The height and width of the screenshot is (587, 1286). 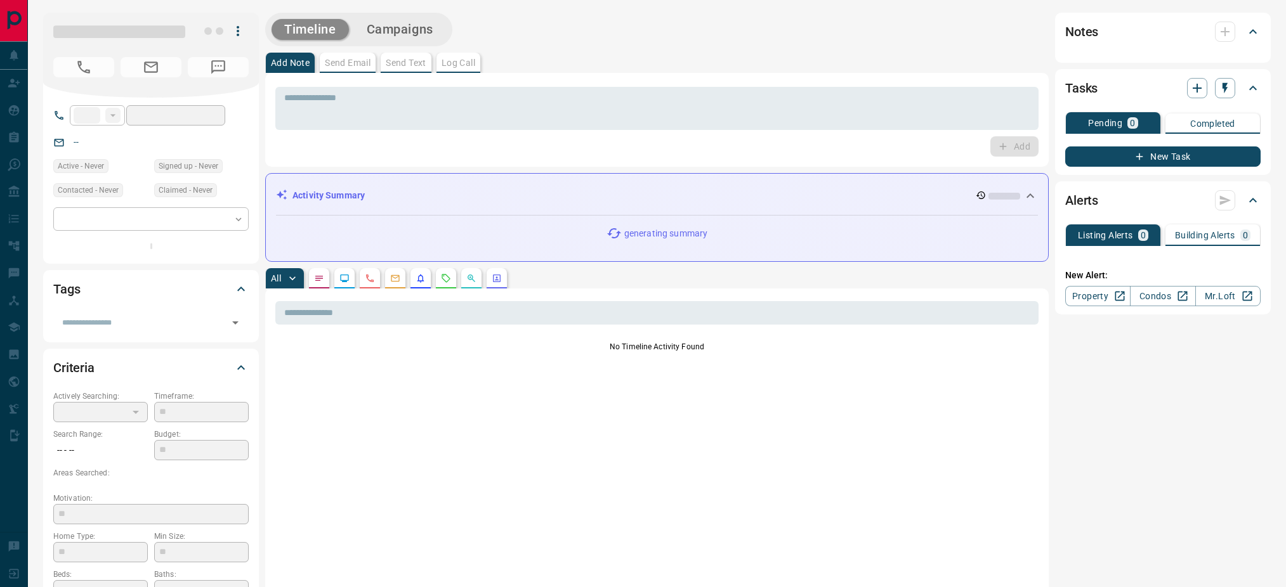 What do you see at coordinates (100, 575) in the screenshot?
I see `p: Beds:` at bounding box center [100, 575].